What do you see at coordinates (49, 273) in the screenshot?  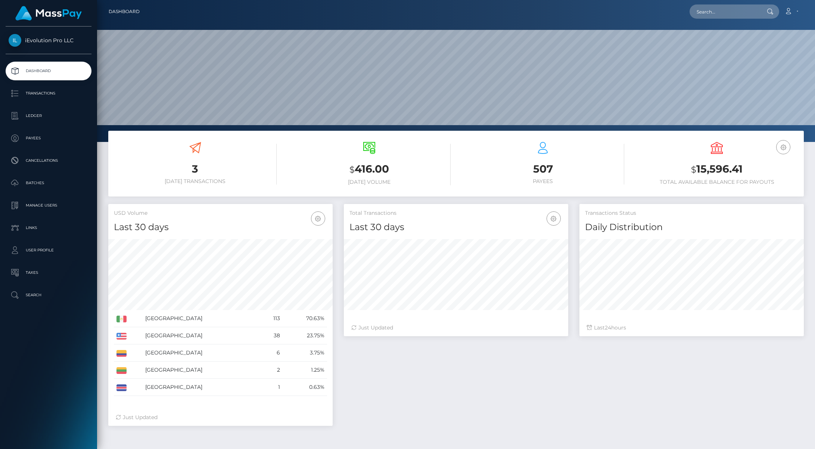 I see `a: Taxes` at bounding box center [49, 273].